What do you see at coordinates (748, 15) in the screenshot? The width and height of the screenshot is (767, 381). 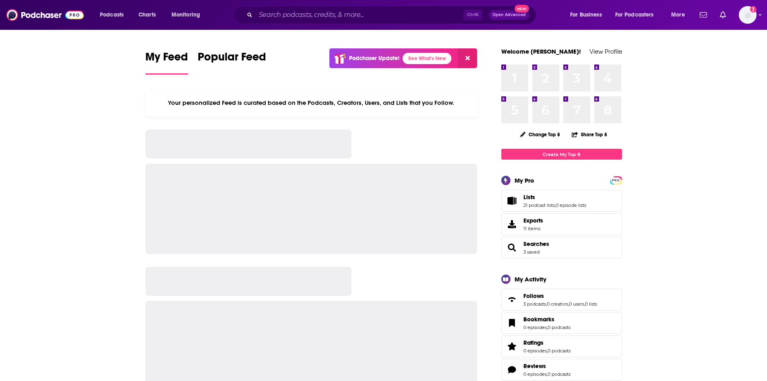 I see `img: User Profile` at bounding box center [748, 15].